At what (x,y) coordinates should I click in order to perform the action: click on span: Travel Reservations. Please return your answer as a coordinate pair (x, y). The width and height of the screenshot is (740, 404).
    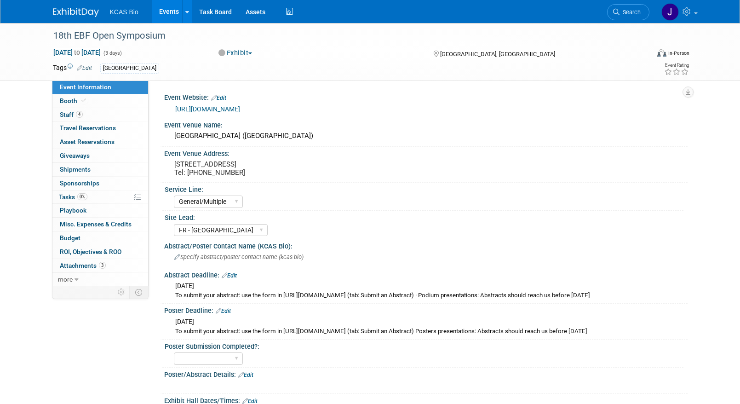
    Looking at the image, I should click on (88, 128).